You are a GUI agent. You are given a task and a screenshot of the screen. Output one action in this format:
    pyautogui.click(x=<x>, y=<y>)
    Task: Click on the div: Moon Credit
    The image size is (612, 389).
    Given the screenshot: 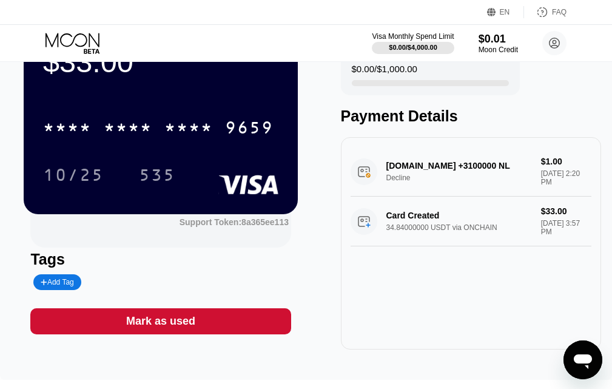 What is the action you would take?
    pyautogui.click(x=498, y=50)
    